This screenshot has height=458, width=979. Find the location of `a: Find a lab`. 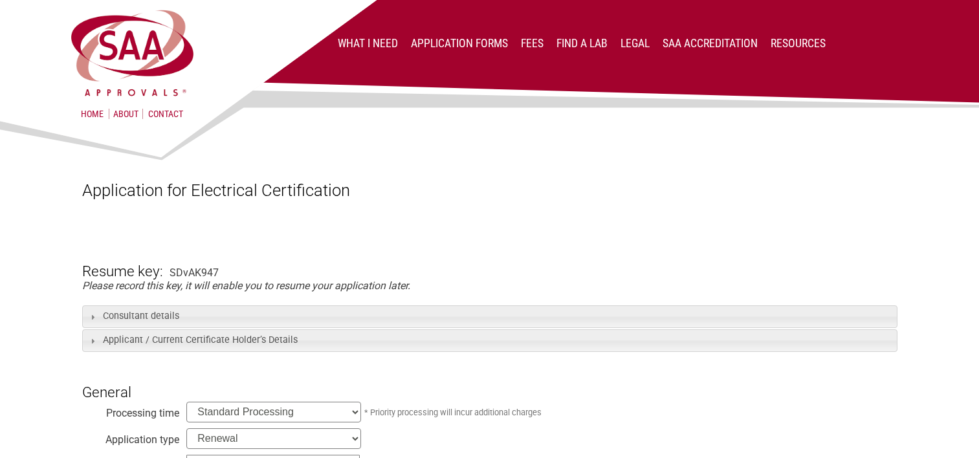

a: Find a lab is located at coordinates (582, 43).